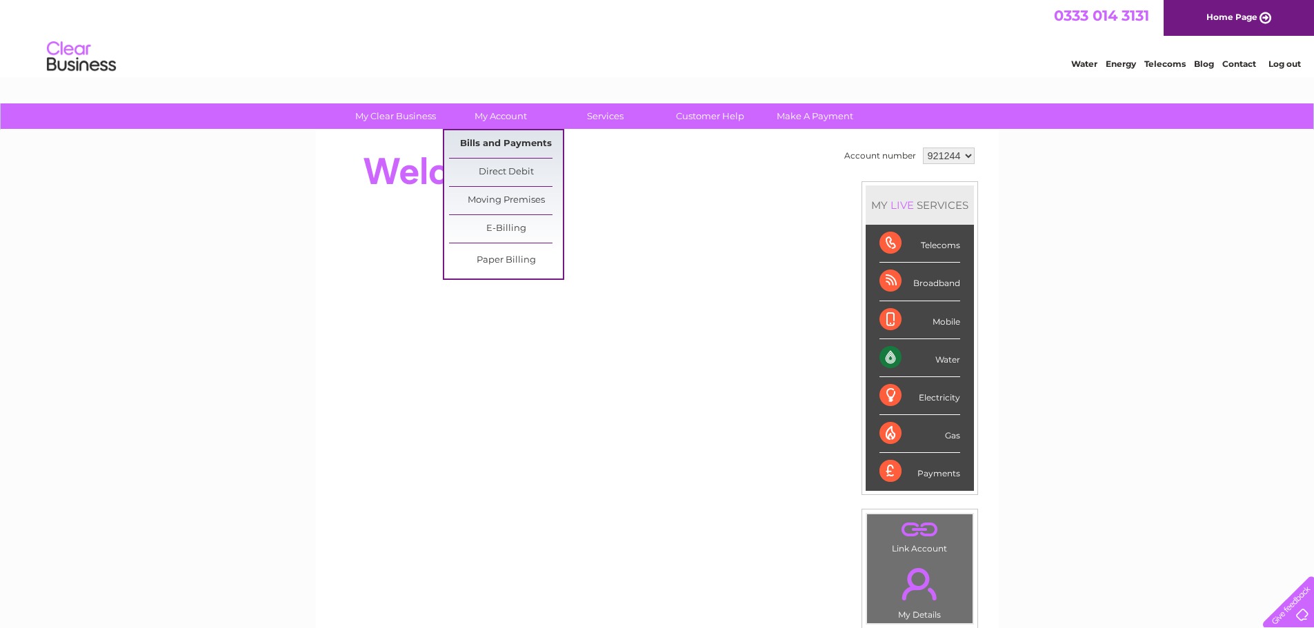 This screenshot has width=1314, height=628. What do you see at coordinates (919, 205) in the screenshot?
I see `div: MY SERVICES` at bounding box center [919, 205].